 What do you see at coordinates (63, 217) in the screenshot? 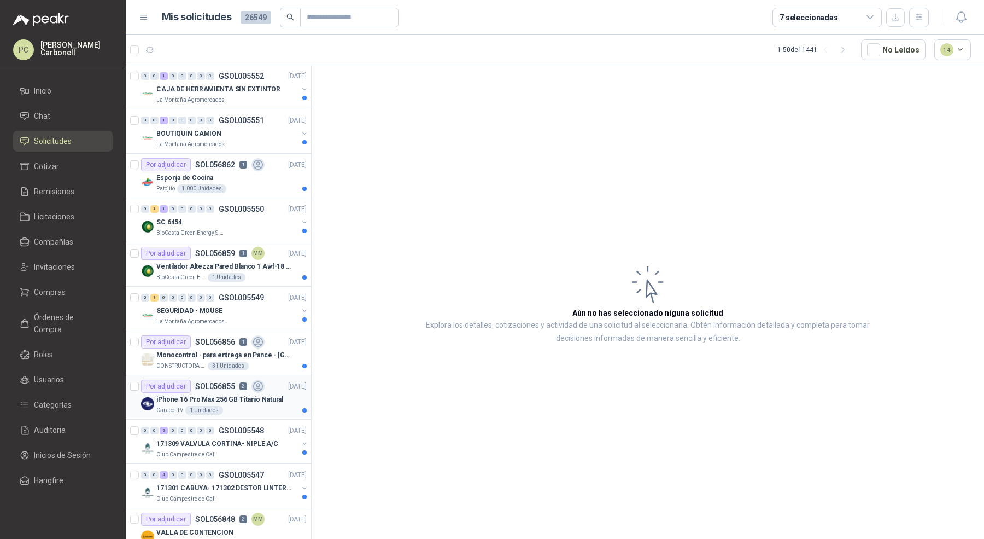
I see `a: Licitaciones` at bounding box center [63, 217].